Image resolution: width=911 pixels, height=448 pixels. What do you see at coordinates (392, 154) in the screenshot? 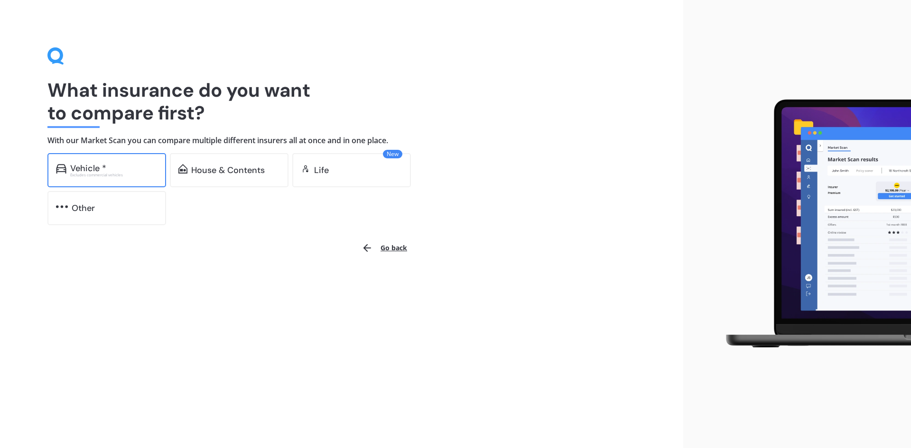
I see `span: New` at bounding box center [392, 154].